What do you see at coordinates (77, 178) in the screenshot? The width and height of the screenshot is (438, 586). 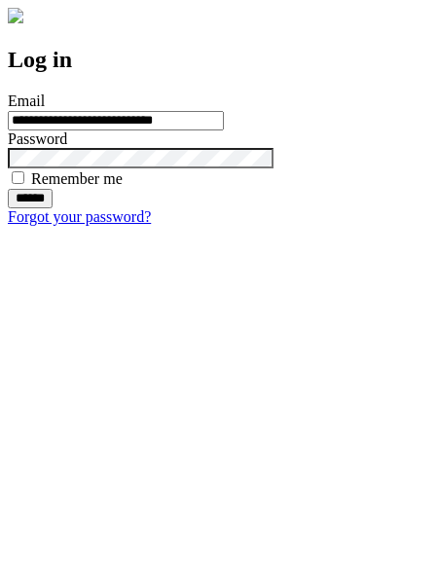 I see `label: Remember me` at bounding box center [77, 178].